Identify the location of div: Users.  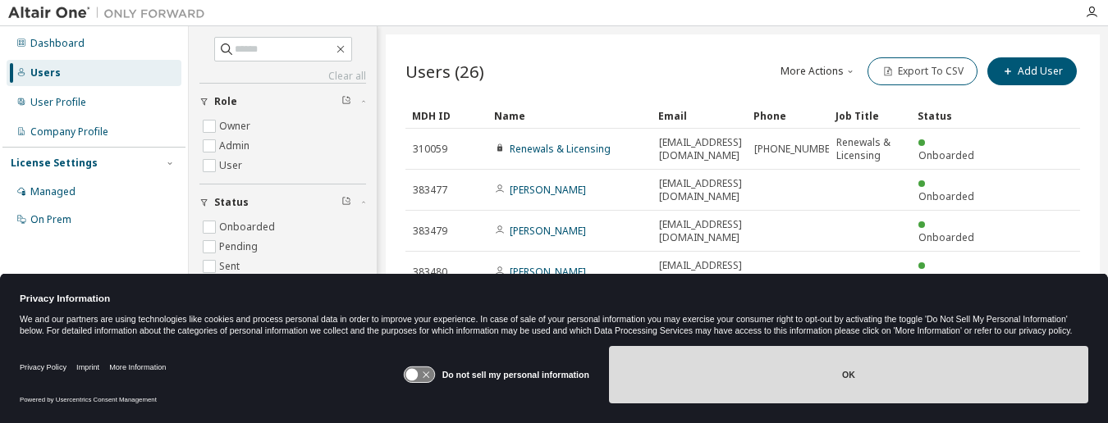
(45, 73).